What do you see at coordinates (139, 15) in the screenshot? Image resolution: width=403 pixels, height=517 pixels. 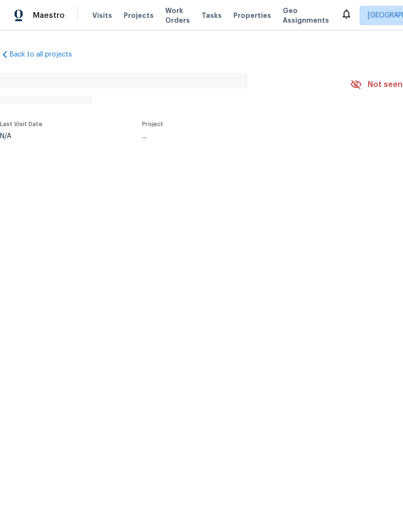 I see `span: Projects` at bounding box center [139, 15].